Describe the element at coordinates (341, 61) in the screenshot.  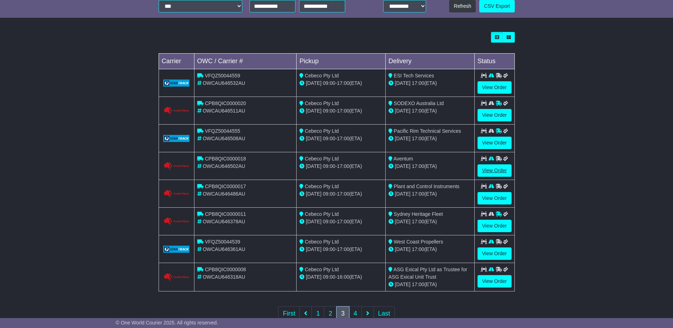
I see `td: Pickup` at that location.